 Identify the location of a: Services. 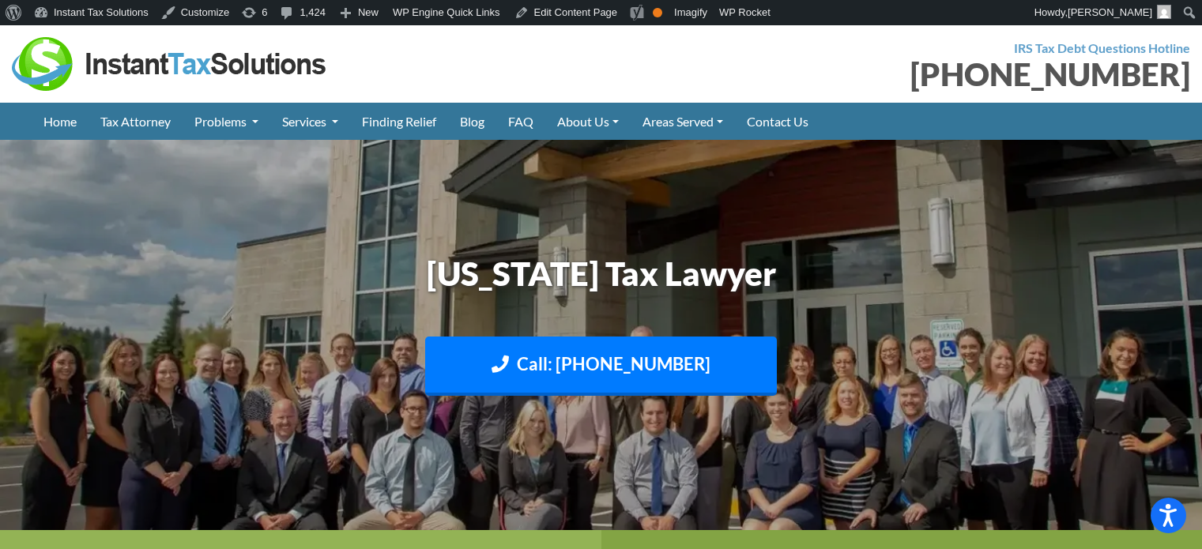
(310, 121).